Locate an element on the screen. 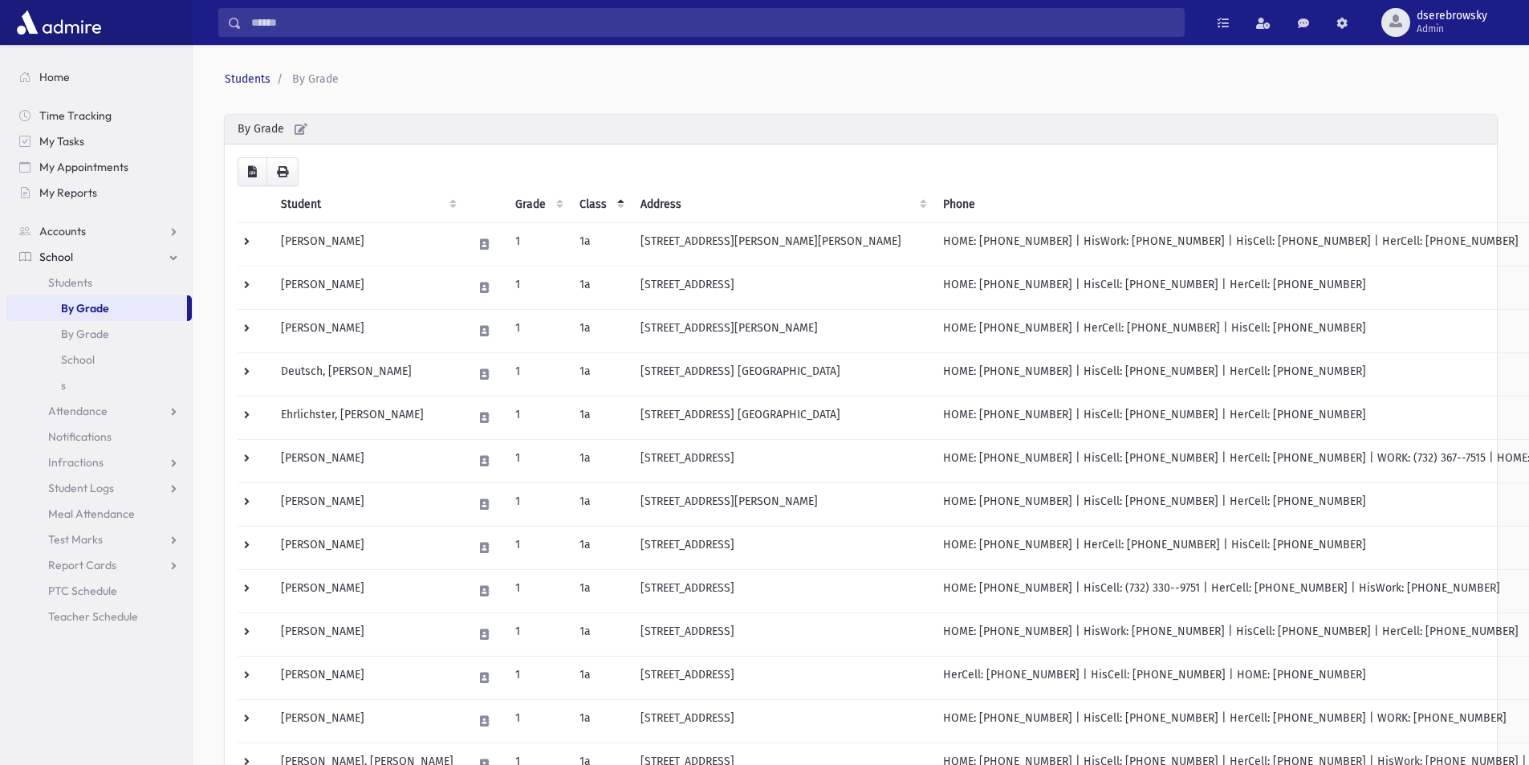 This screenshot has height=765, width=1529. a: My Reports is located at coordinates (99, 193).